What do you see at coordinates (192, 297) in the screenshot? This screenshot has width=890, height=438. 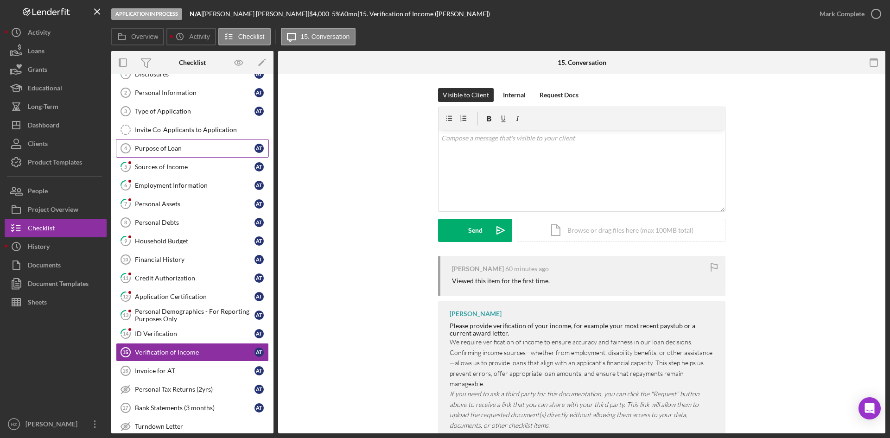 I see `a: 12Application CertificationAT` at bounding box center [192, 297].